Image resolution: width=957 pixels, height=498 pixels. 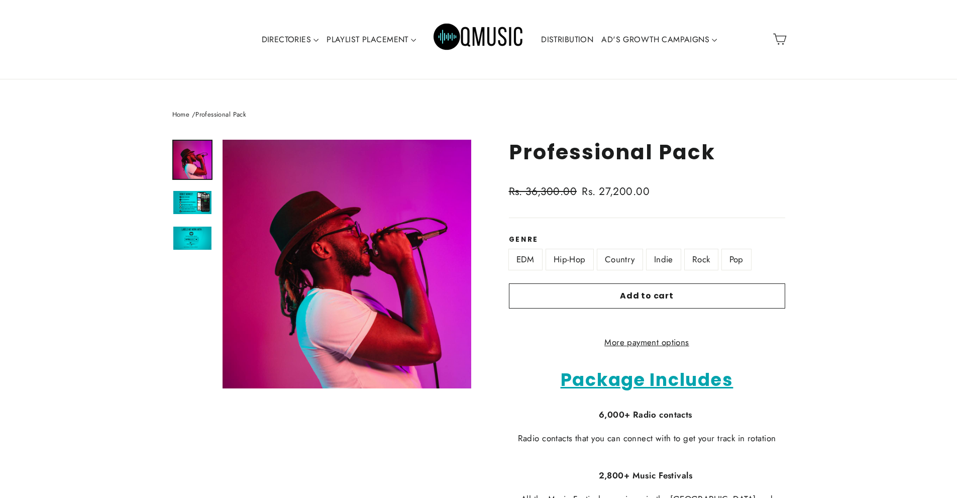 I want to click on label: Country, so click(x=620, y=259).